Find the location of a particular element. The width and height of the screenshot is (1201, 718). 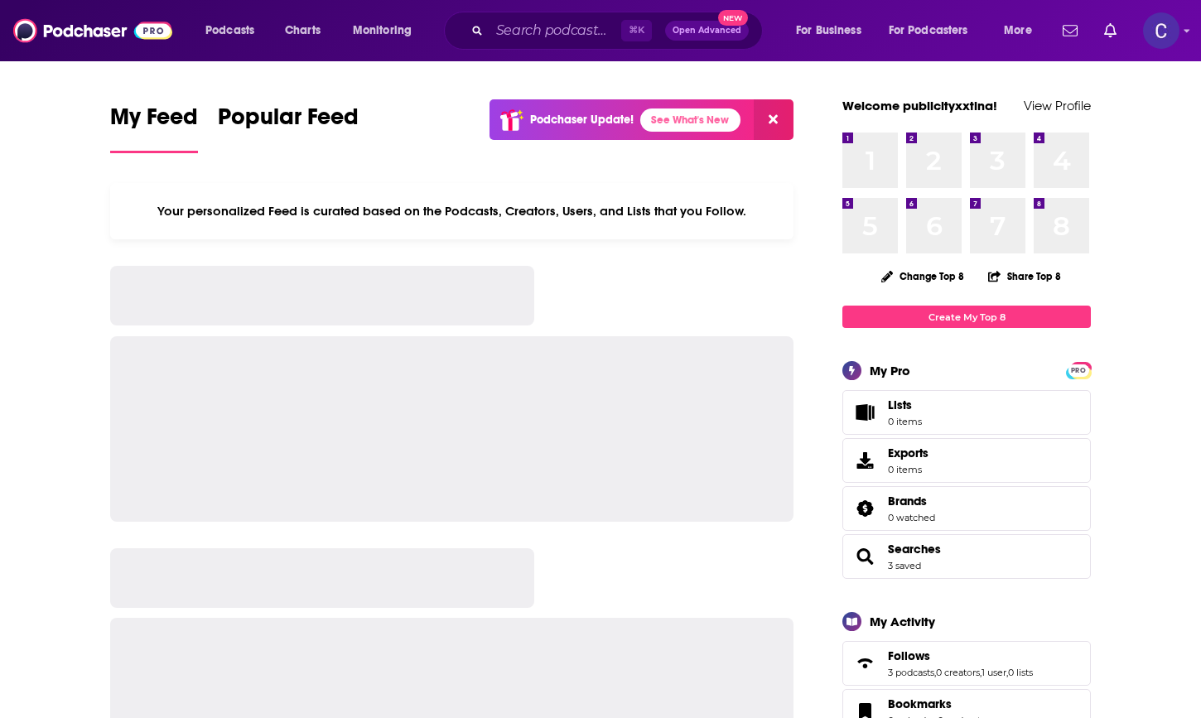

a: PRO is located at coordinates (1079, 369).